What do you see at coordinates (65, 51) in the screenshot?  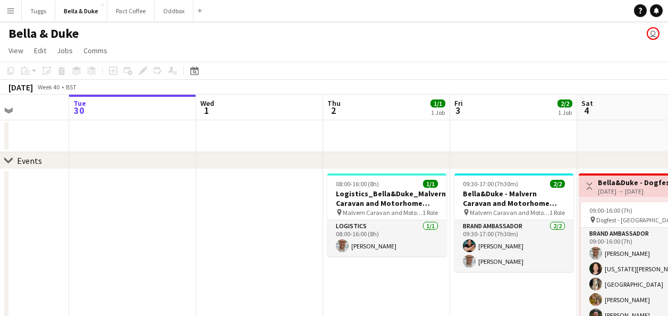 I see `a: Jobs` at bounding box center [65, 51].